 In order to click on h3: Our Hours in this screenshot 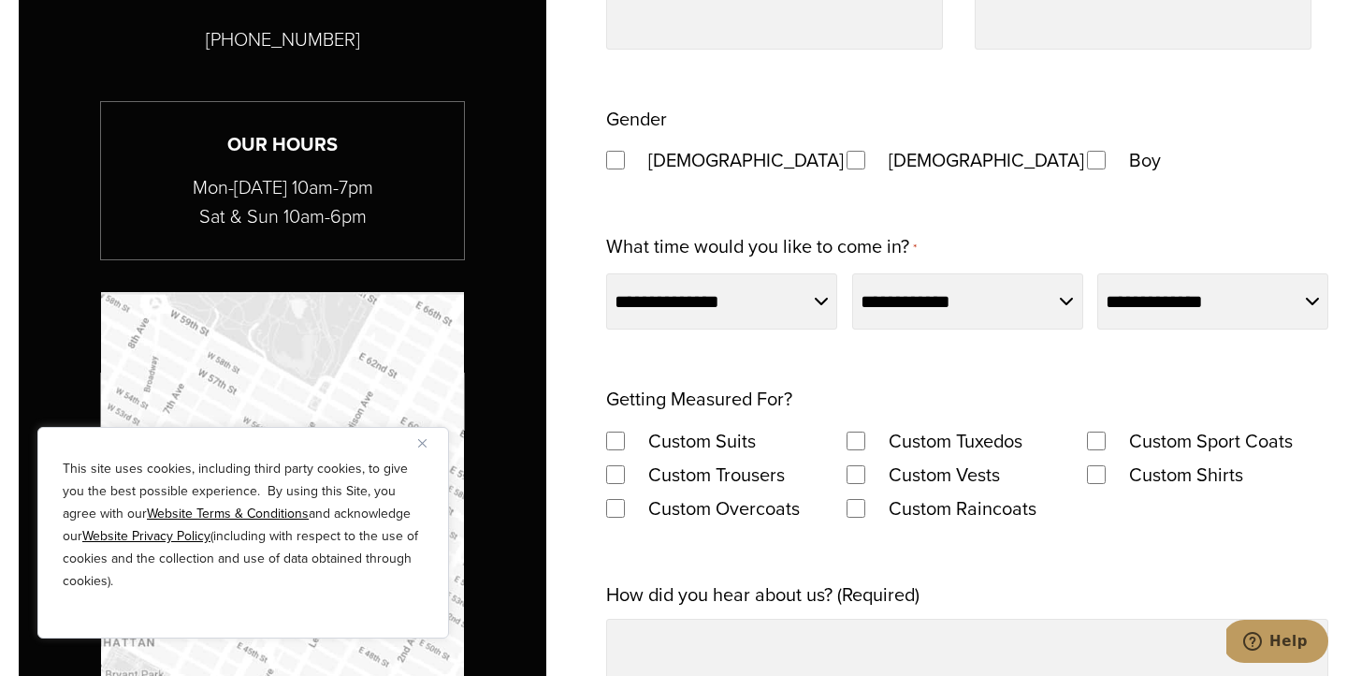, I will do `click(283, 144)`.